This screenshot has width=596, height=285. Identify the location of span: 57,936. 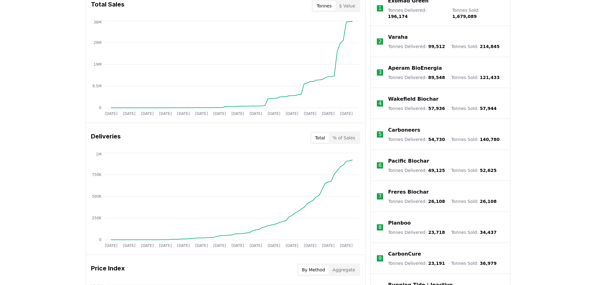
(436, 109).